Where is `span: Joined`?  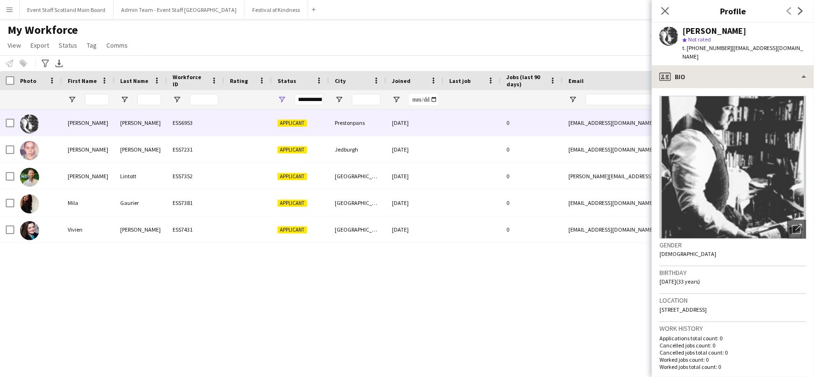 span: Joined is located at coordinates (401, 81).